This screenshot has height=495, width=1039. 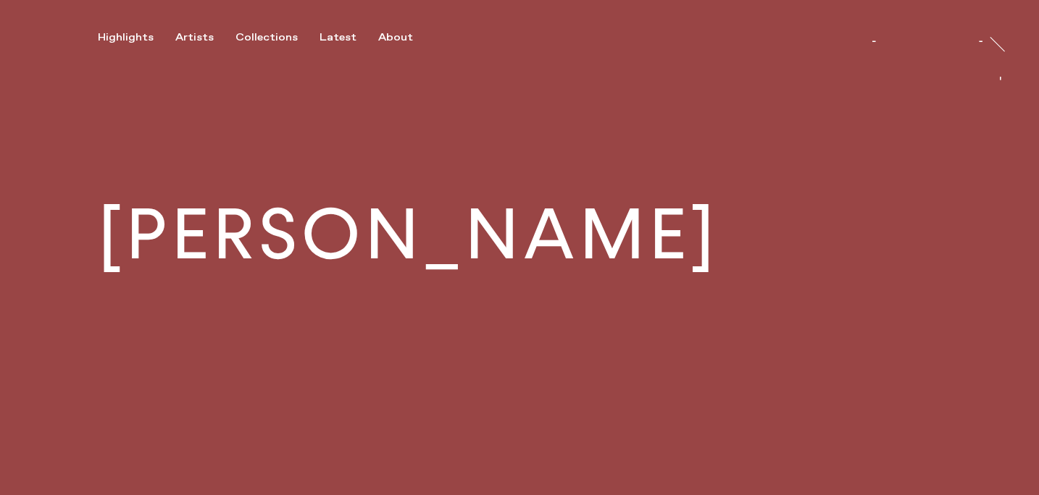 What do you see at coordinates (267, 38) in the screenshot?
I see `div: Collections` at bounding box center [267, 38].